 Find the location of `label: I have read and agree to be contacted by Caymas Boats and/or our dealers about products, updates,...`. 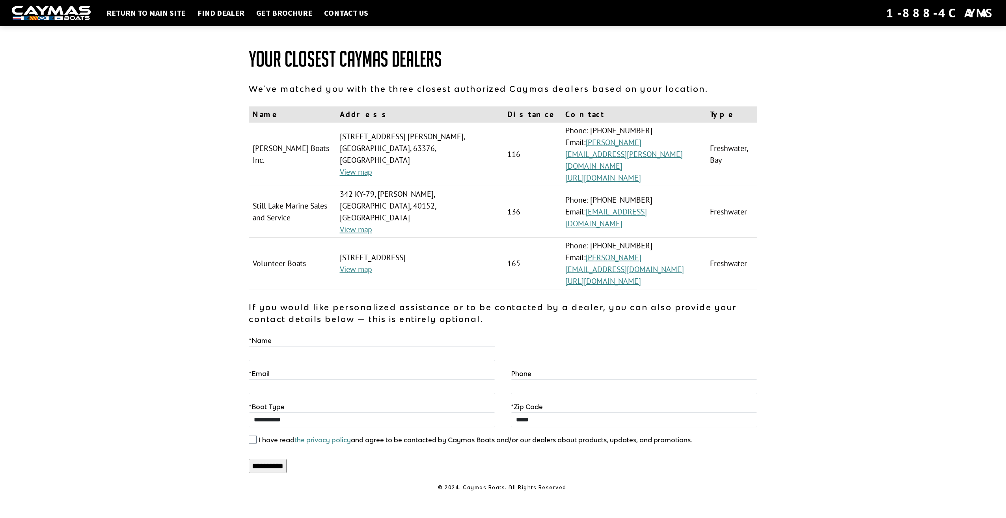

label: I have read and agree to be contacted by Caymas Boats and/or our dealers about products, updates,... is located at coordinates (475, 440).